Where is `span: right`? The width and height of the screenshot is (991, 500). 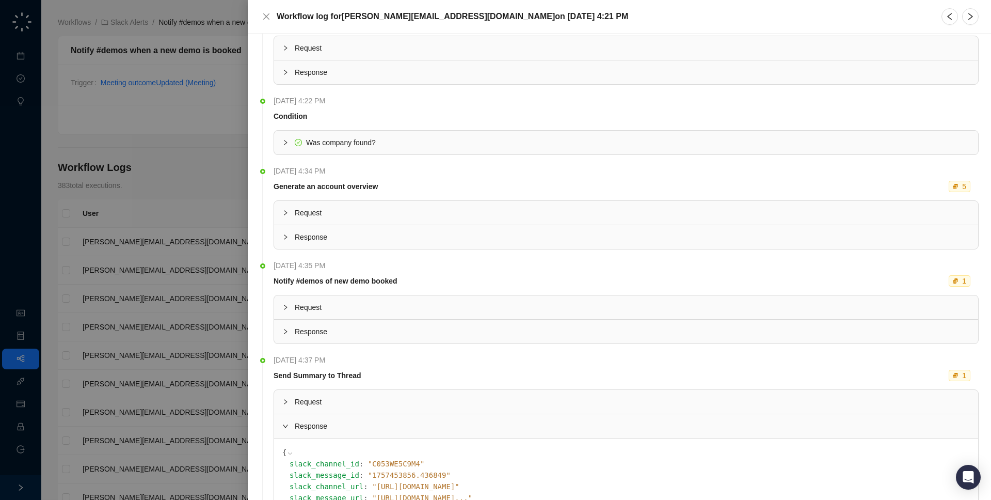 span: right is located at coordinates (970, 17).